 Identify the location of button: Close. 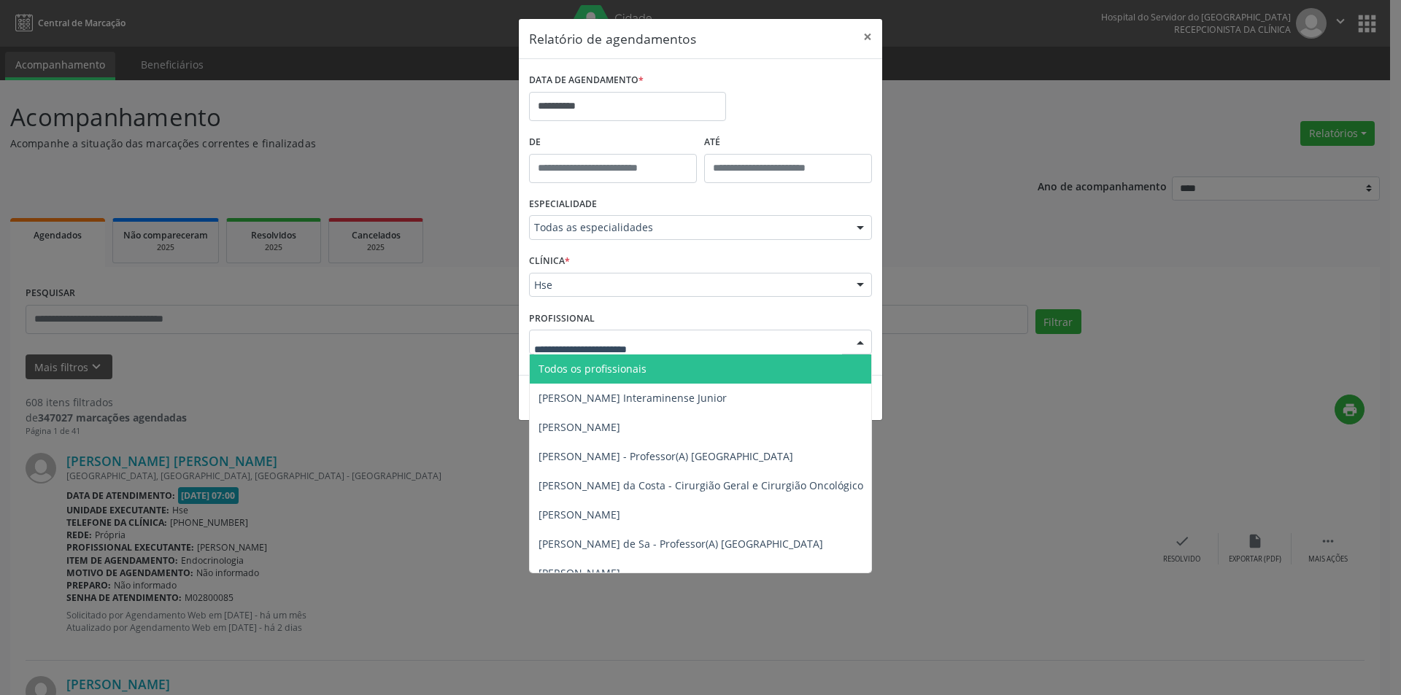
(867, 36).